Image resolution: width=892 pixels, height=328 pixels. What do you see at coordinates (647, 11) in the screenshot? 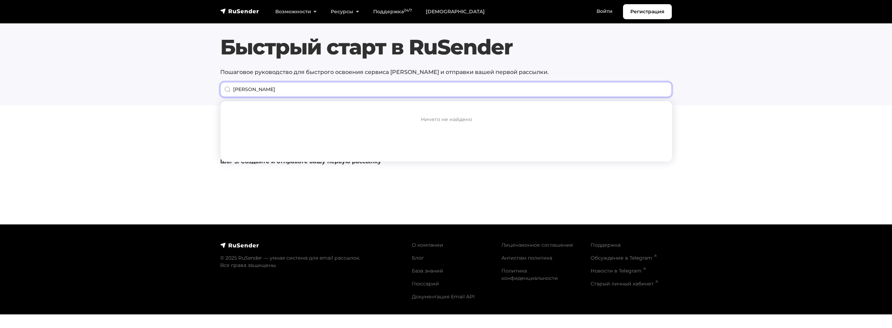
I see `a: Регистрация` at bounding box center [647, 11].